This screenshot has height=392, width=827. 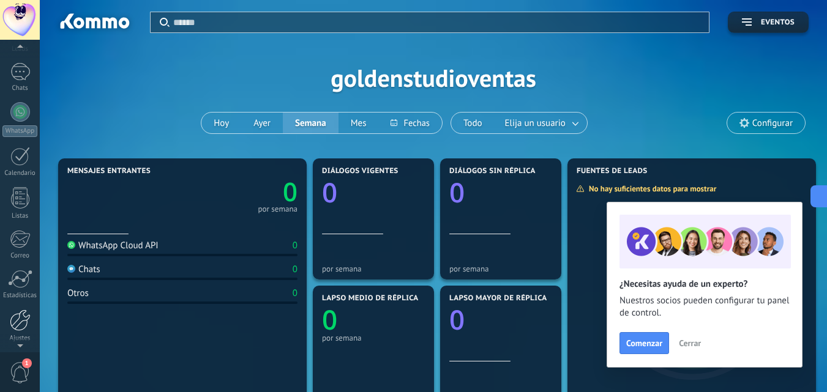 I want to click on div: Estadísticas, so click(x=20, y=296).